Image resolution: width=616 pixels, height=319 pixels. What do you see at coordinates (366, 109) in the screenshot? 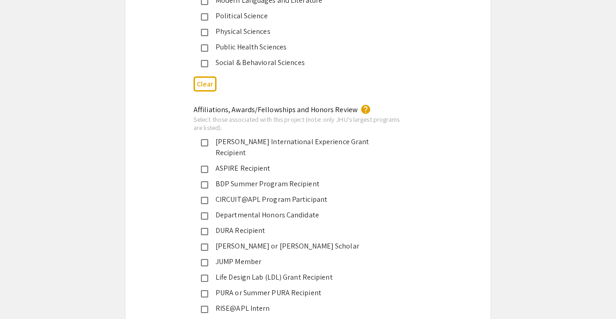
I see `mat-icon: help` at bounding box center [366, 109].